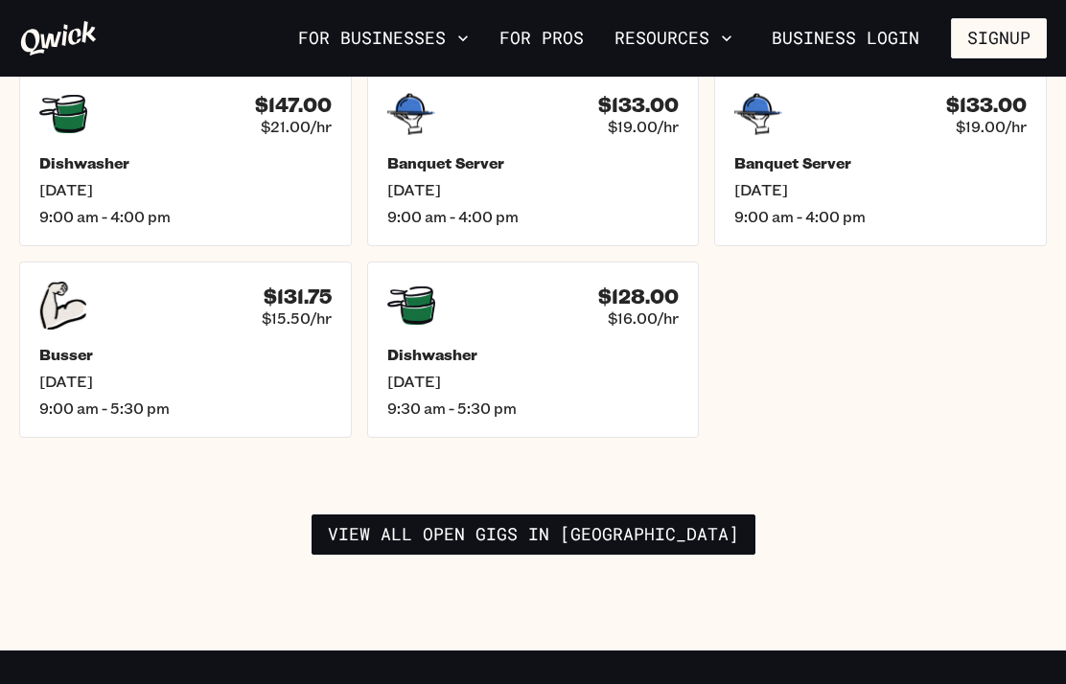 The height and width of the screenshot is (684, 1066). Describe the element at coordinates (533, 408) in the screenshot. I see `span: 9:30 am - 5:30 pm` at that location.